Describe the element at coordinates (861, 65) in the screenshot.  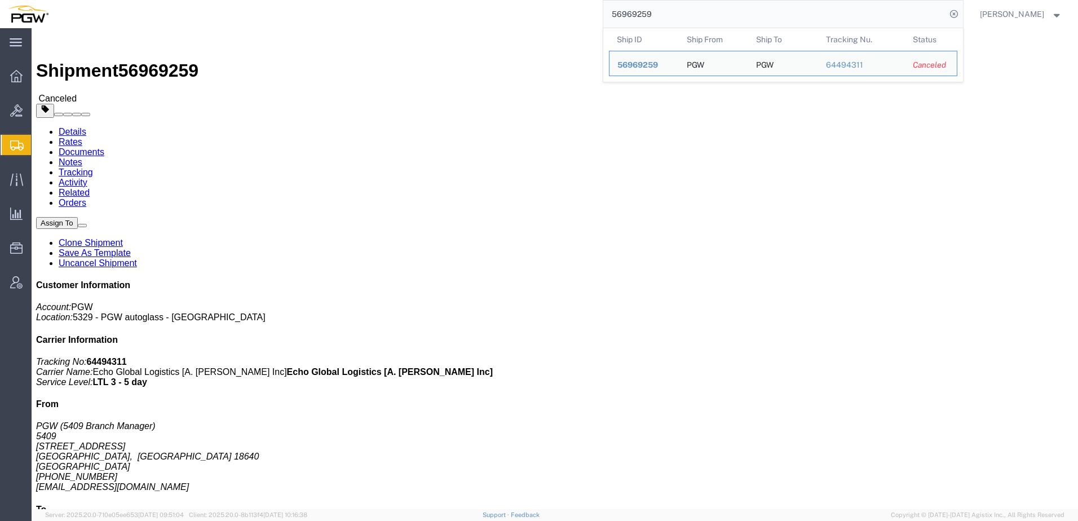
I see `div: 64494311` at that location.